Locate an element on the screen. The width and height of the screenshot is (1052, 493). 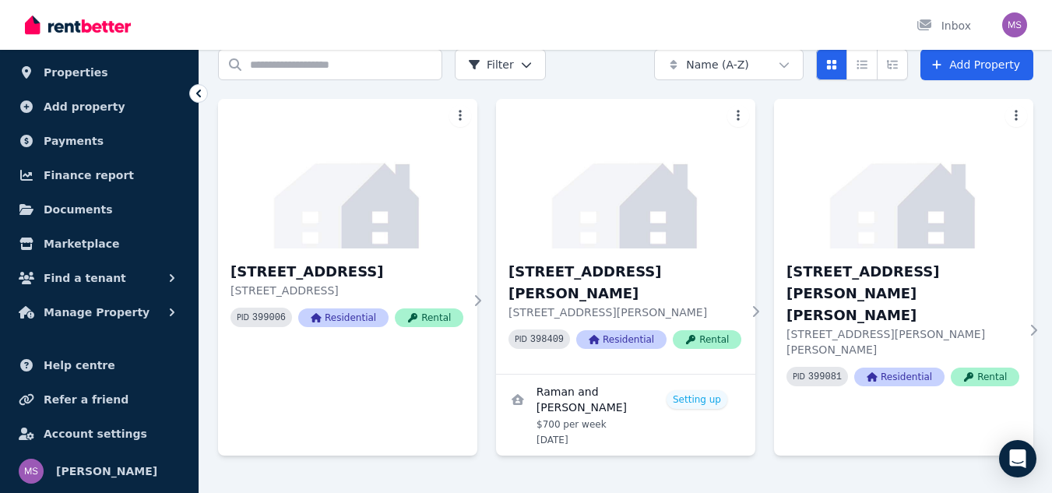
code: 399081 is located at coordinates (825, 377).